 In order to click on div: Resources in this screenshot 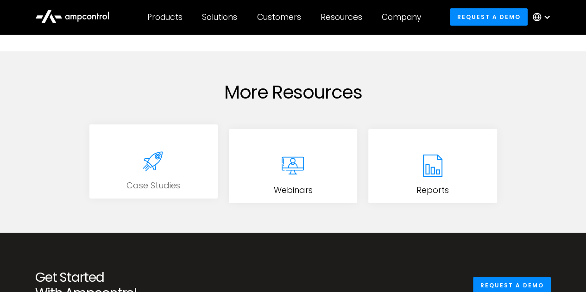, I will do `click(341, 17)`.